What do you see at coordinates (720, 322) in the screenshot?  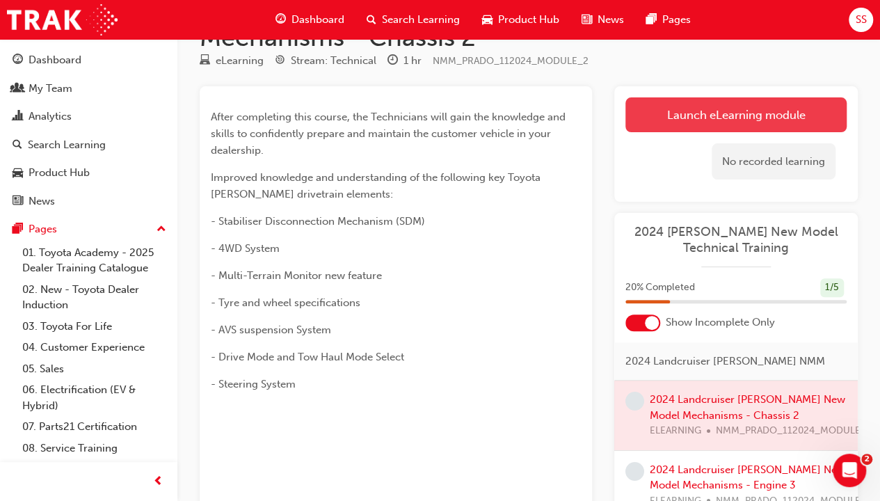 I see `span: Show Incomplete Only` at bounding box center [720, 322].